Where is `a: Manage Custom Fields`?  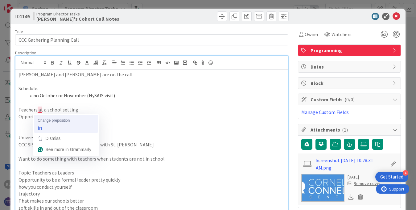
a: Manage Custom Fields is located at coordinates (325, 112).